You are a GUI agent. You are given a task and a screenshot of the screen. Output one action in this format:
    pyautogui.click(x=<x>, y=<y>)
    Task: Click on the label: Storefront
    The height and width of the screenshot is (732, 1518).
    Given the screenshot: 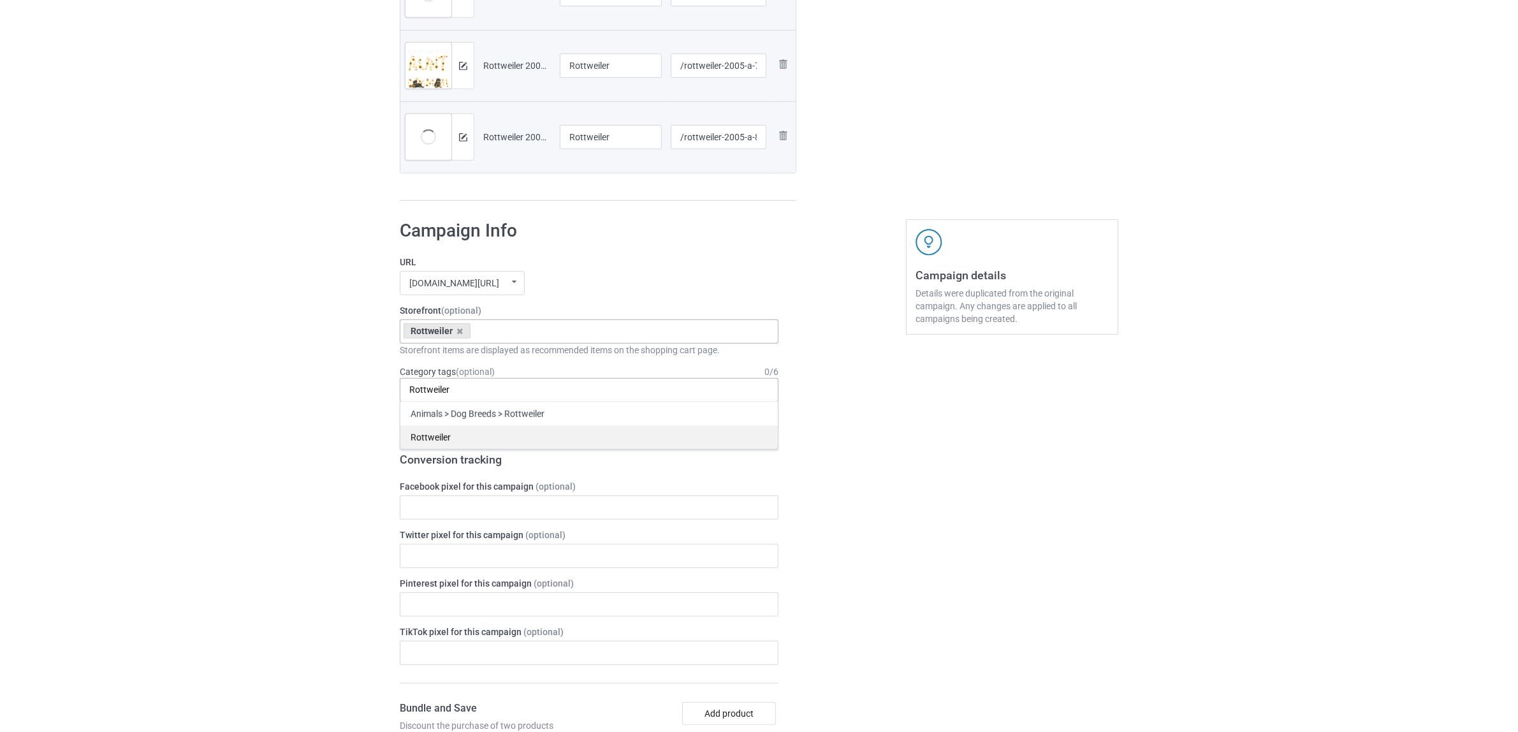 What is the action you would take?
    pyautogui.click(x=589, y=310)
    